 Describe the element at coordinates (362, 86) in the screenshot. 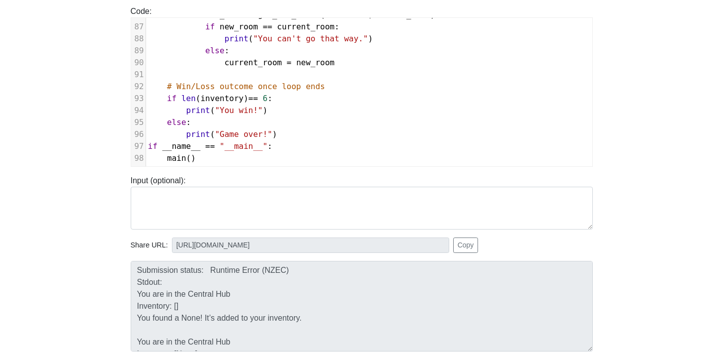

I see `div: Code:` at that location.